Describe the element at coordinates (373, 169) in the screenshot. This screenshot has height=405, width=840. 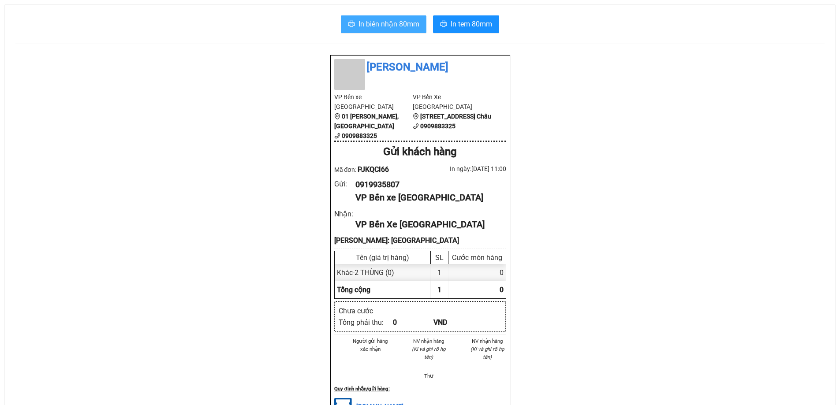
I see `span: PJKQCI66` at that location.